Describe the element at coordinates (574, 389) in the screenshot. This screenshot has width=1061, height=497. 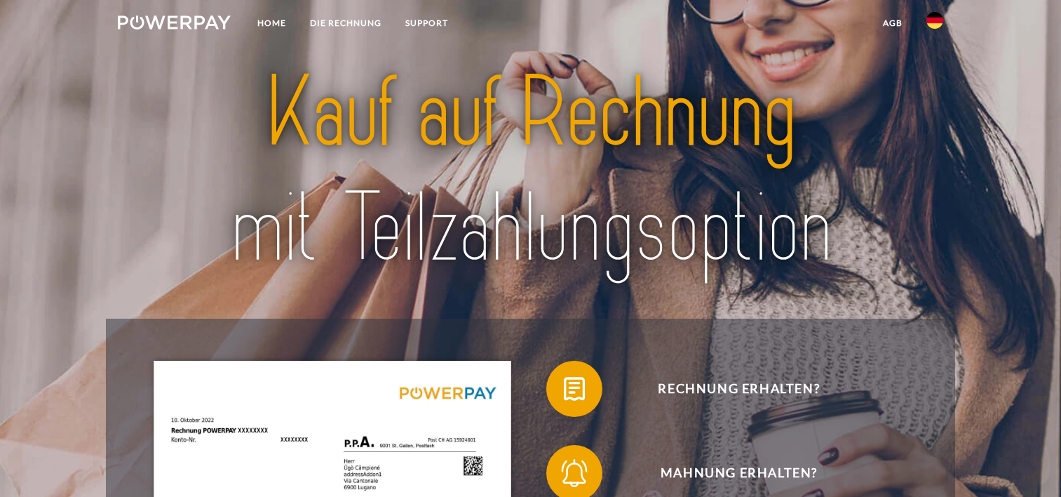
I see `img: qb_bill.svg` at that location.